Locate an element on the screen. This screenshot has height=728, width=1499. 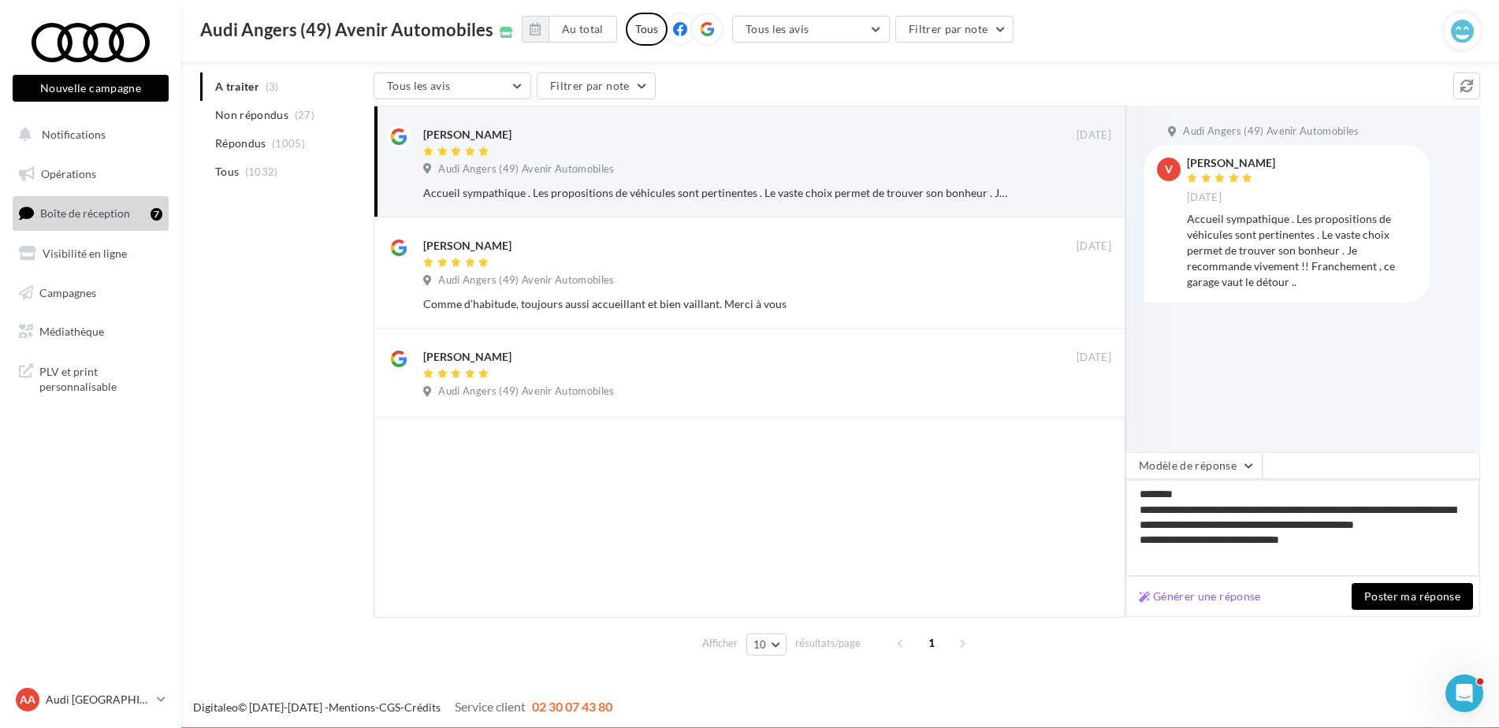
span: 1 is located at coordinates (931, 643).